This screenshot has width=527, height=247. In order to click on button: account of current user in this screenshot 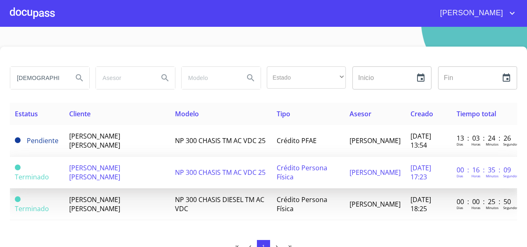, I will do `click(475, 13)`.